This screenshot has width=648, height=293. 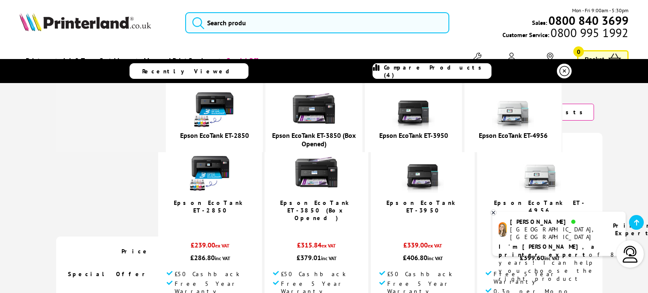 What do you see at coordinates (437, 71) in the screenshot?
I see `span: Compare Products (4)` at bounding box center [437, 71].